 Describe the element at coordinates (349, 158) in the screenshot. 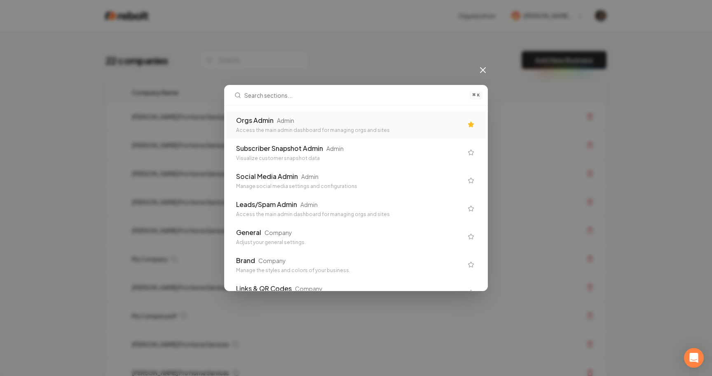

I see `div: Visualize customer snapshot data` at that location.